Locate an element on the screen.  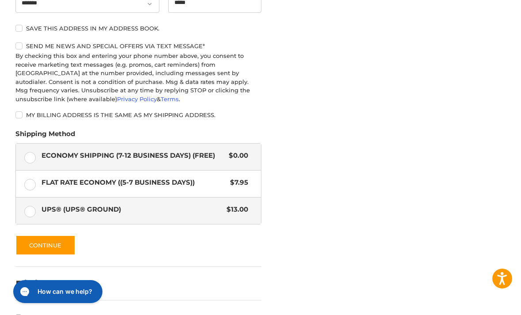
label: Save this address in my address book. is located at coordinates (139, 28).